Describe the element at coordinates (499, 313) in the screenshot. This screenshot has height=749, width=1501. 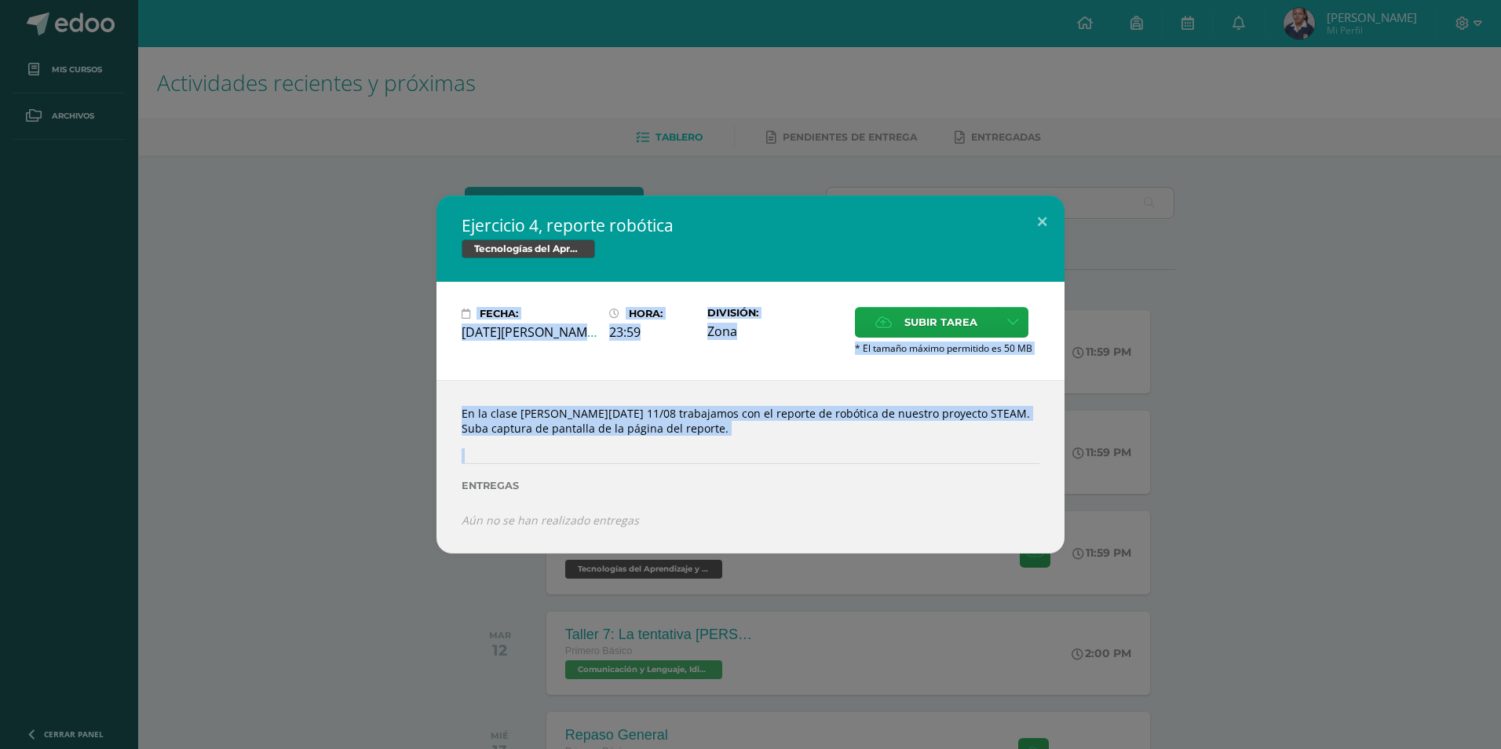
I see `span: Fecha:` at that location.